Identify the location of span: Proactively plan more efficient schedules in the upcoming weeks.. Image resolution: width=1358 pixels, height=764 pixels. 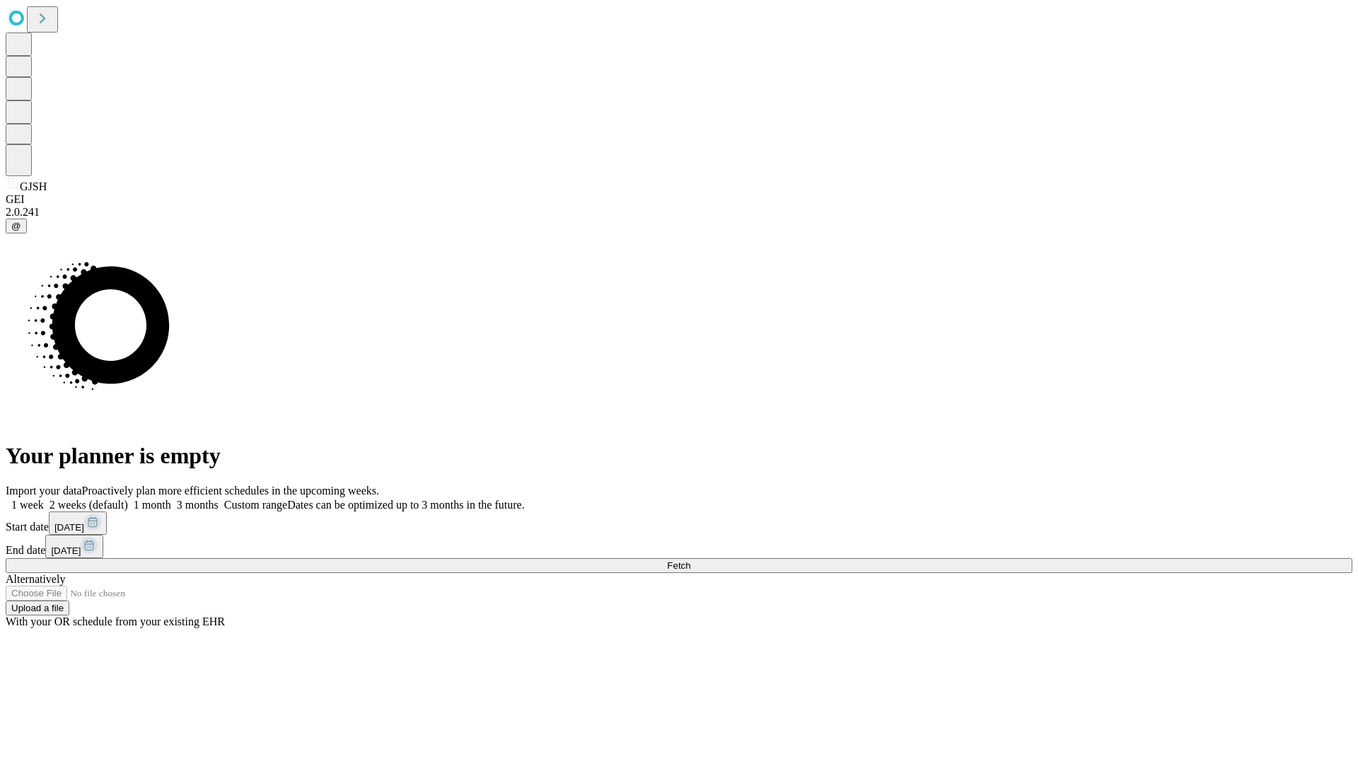
(231, 490).